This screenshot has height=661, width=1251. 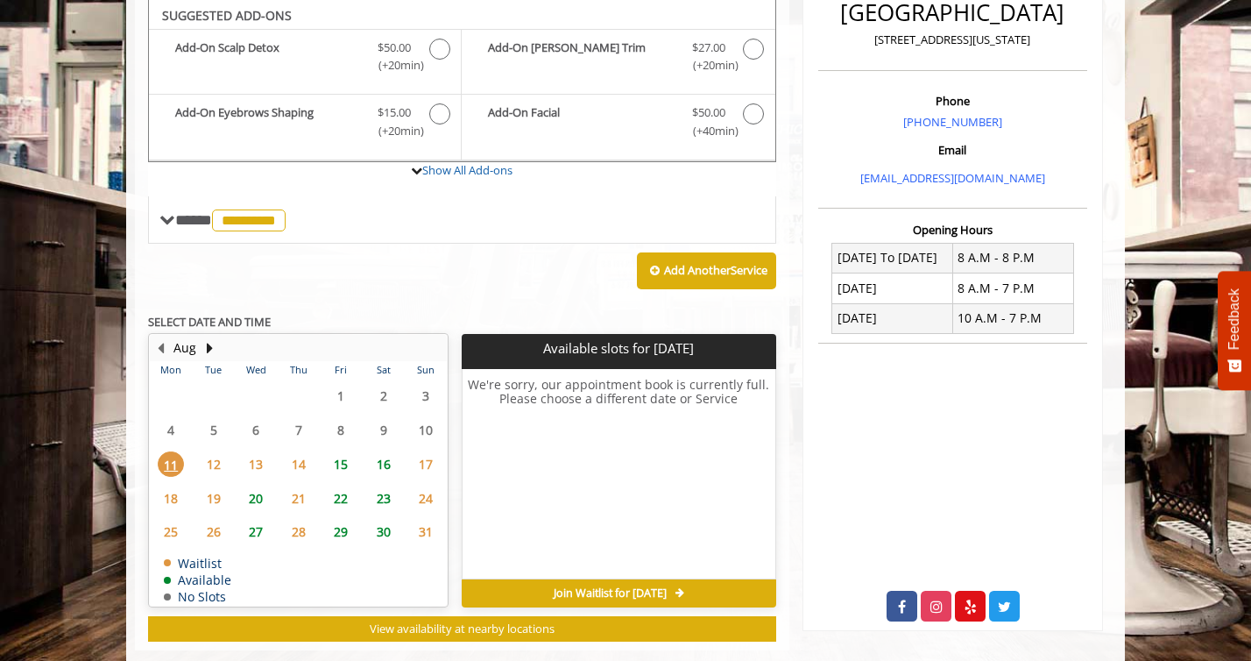 I want to click on td: Select day22, so click(x=341, y=498).